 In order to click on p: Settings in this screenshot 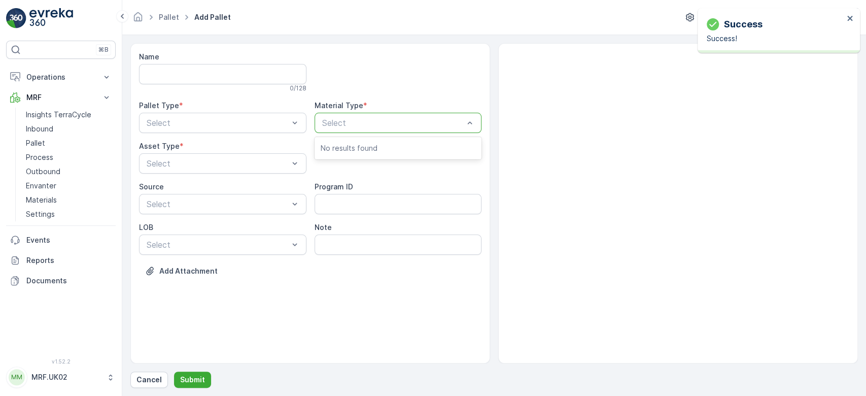, I will do `click(40, 214)`.